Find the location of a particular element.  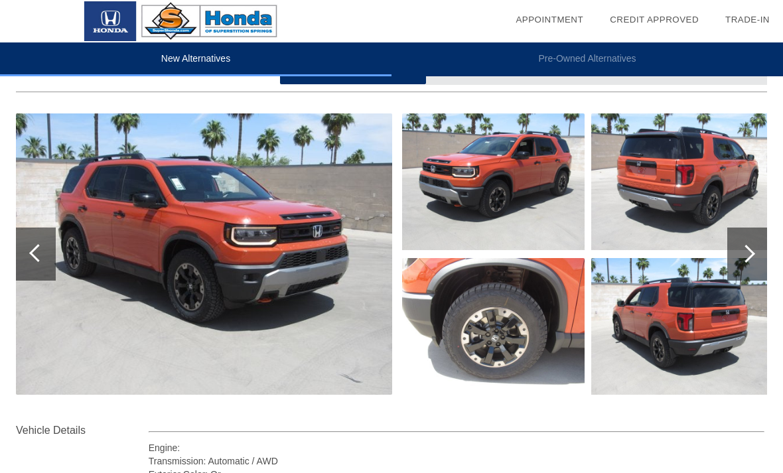

div: Transmission: Automatic / AWD is located at coordinates (456, 461).